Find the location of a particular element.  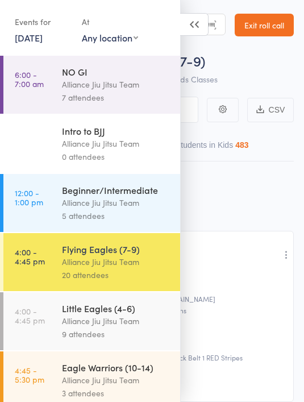

a: 6:00 -7:00 amNO GIAlliance Jiu Jitsu Team7 attendees is located at coordinates (92, 85).